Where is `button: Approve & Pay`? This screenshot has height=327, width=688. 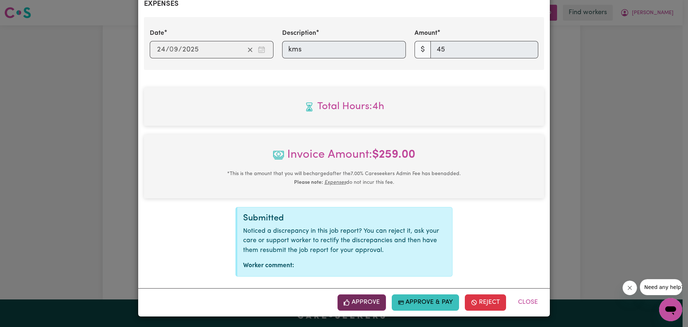 button: Approve & Pay is located at coordinates (426, 302).